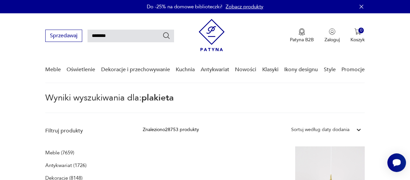  I want to click on a: Meble (7659), so click(60, 153).